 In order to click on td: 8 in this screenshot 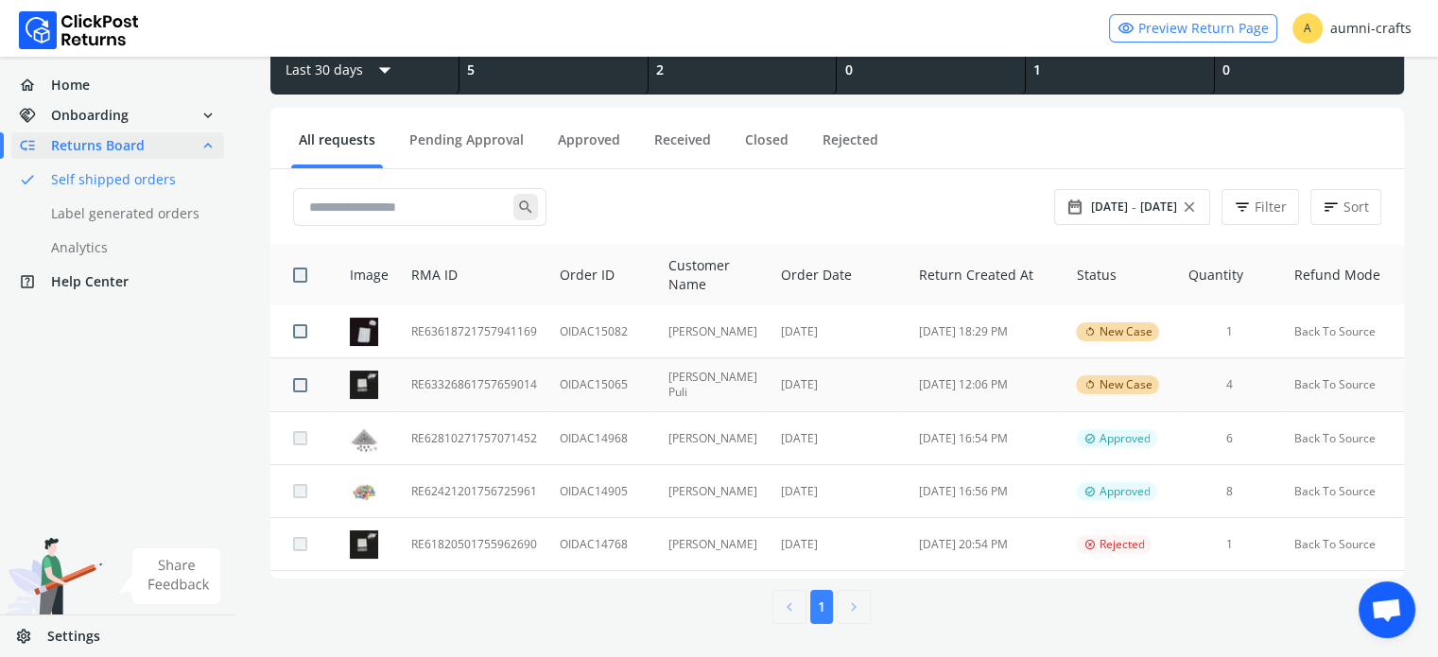, I will do `click(1230, 491)`.